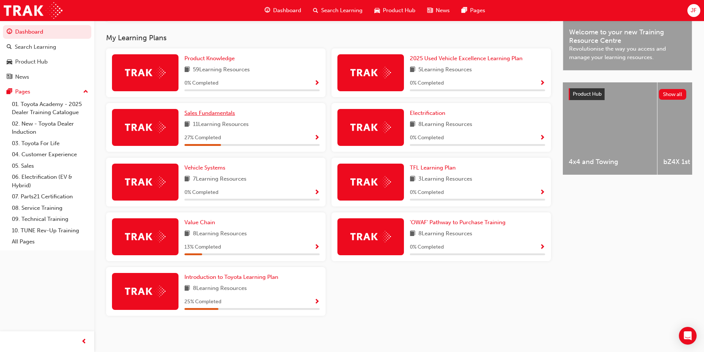 This screenshot has height=352, width=704. Describe the element at coordinates (47, 54) in the screenshot. I see `button: DashboardSearch LearningProduct HubNews` at that location.